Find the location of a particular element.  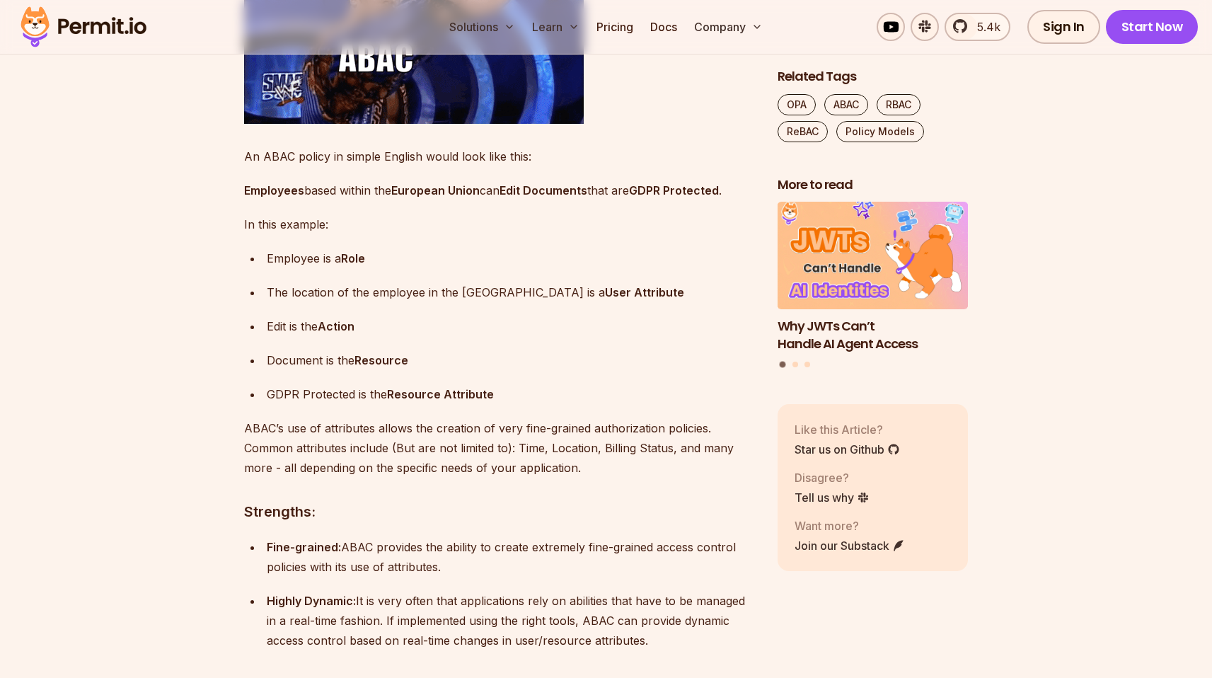

a: Policy Models is located at coordinates (880, 132).